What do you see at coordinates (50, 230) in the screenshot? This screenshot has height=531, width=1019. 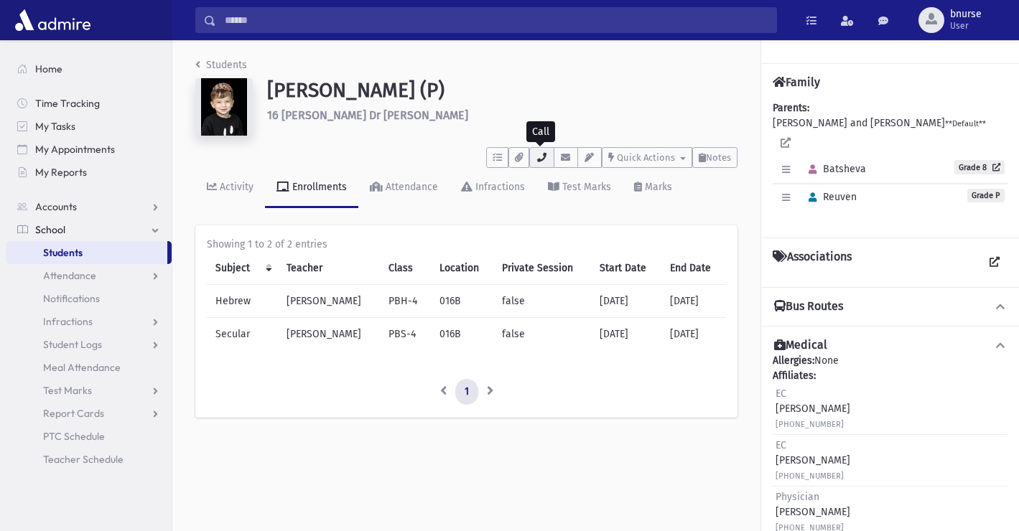 I see `span: School` at bounding box center [50, 230].